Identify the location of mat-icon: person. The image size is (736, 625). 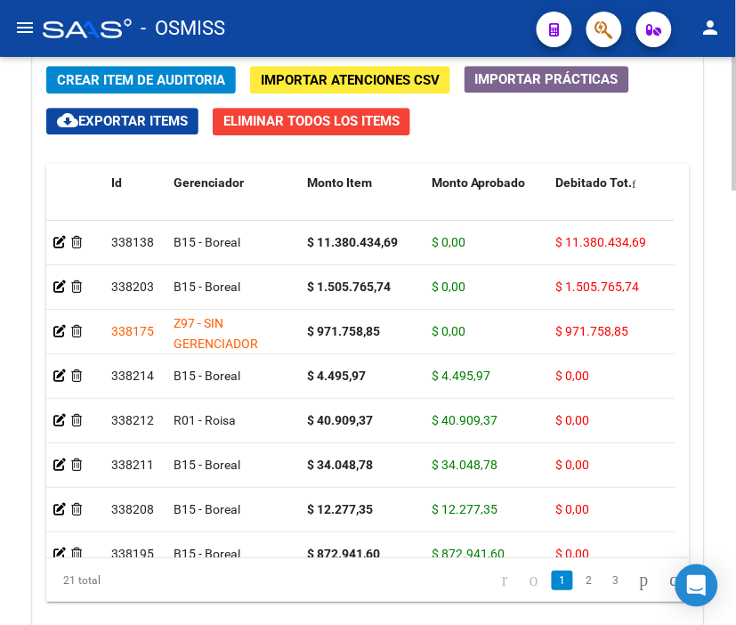
(711, 28).